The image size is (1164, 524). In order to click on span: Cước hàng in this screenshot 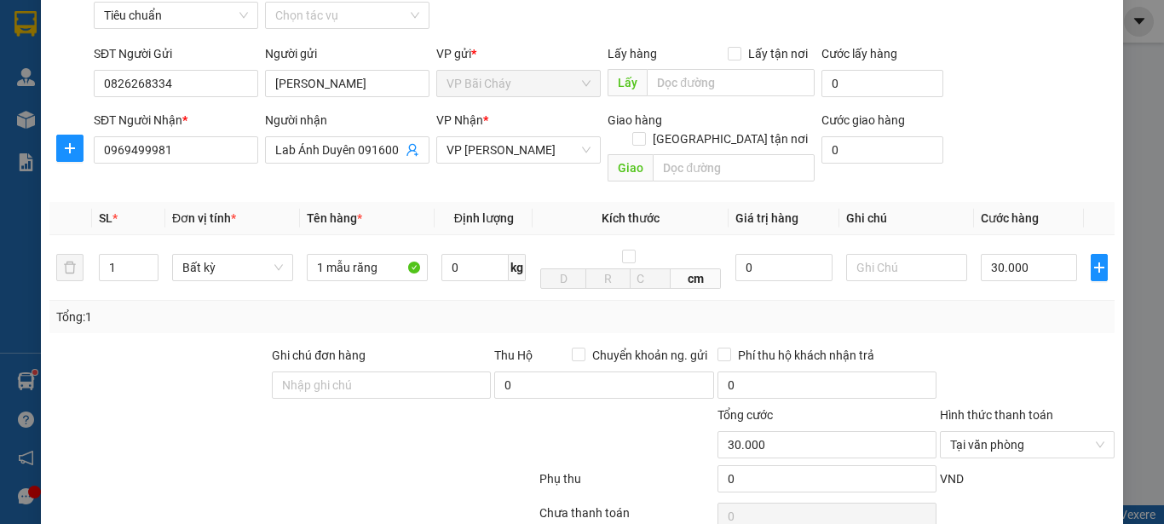, I will do `click(1009, 218)`.